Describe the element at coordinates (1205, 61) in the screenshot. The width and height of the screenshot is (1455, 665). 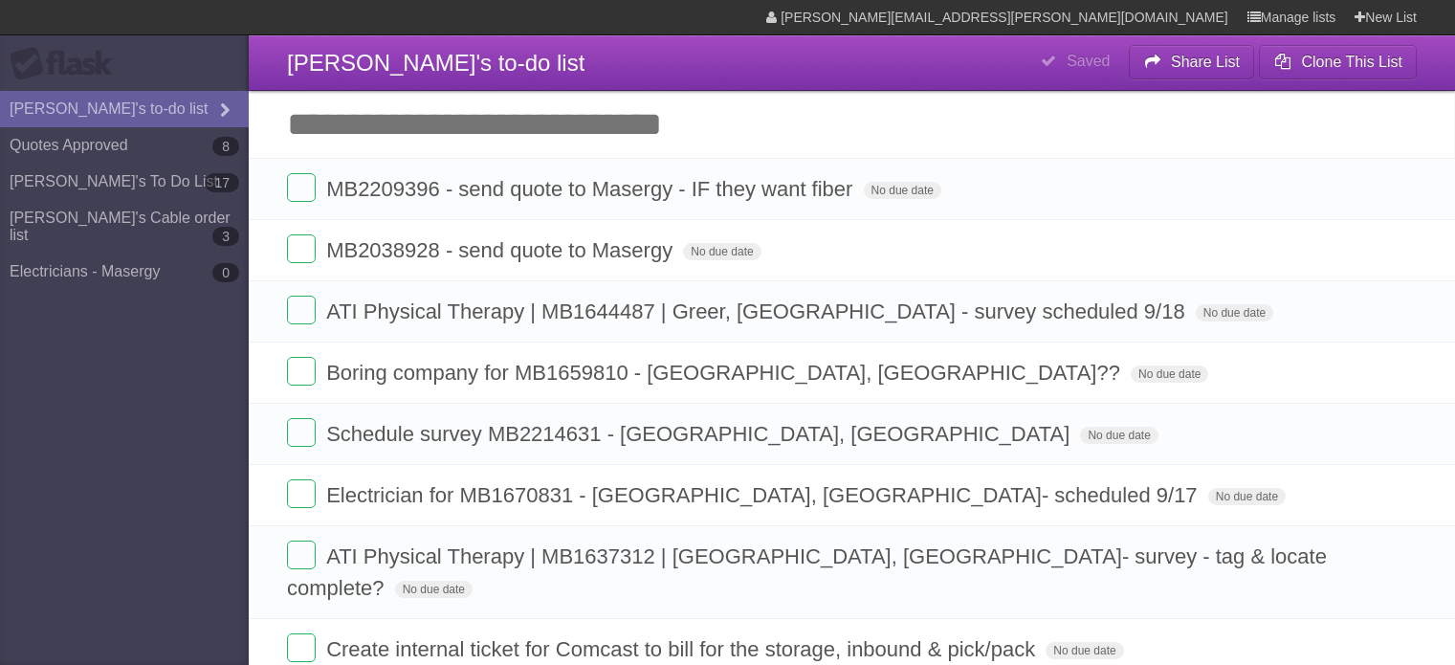
I see `b: Share List` at that location.